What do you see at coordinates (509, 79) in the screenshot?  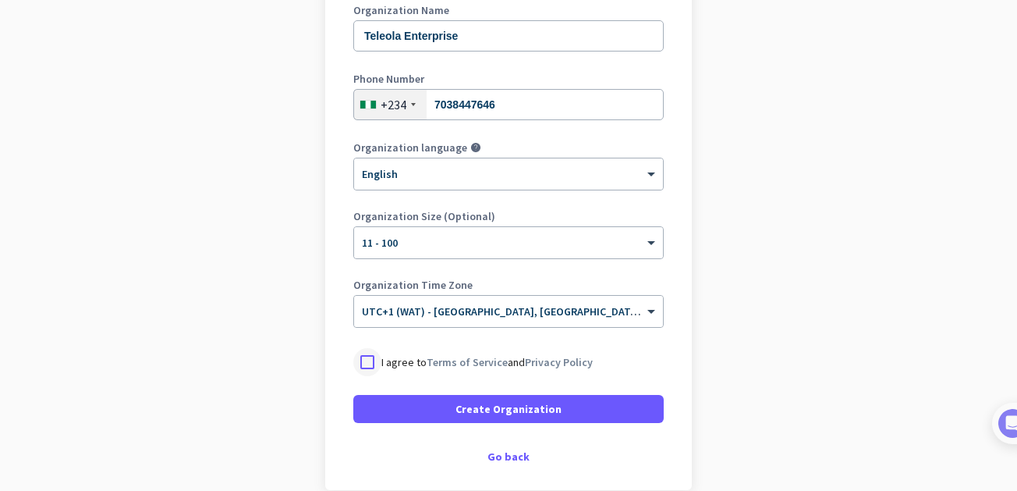 I see `label: Phone Number` at bounding box center [509, 79].